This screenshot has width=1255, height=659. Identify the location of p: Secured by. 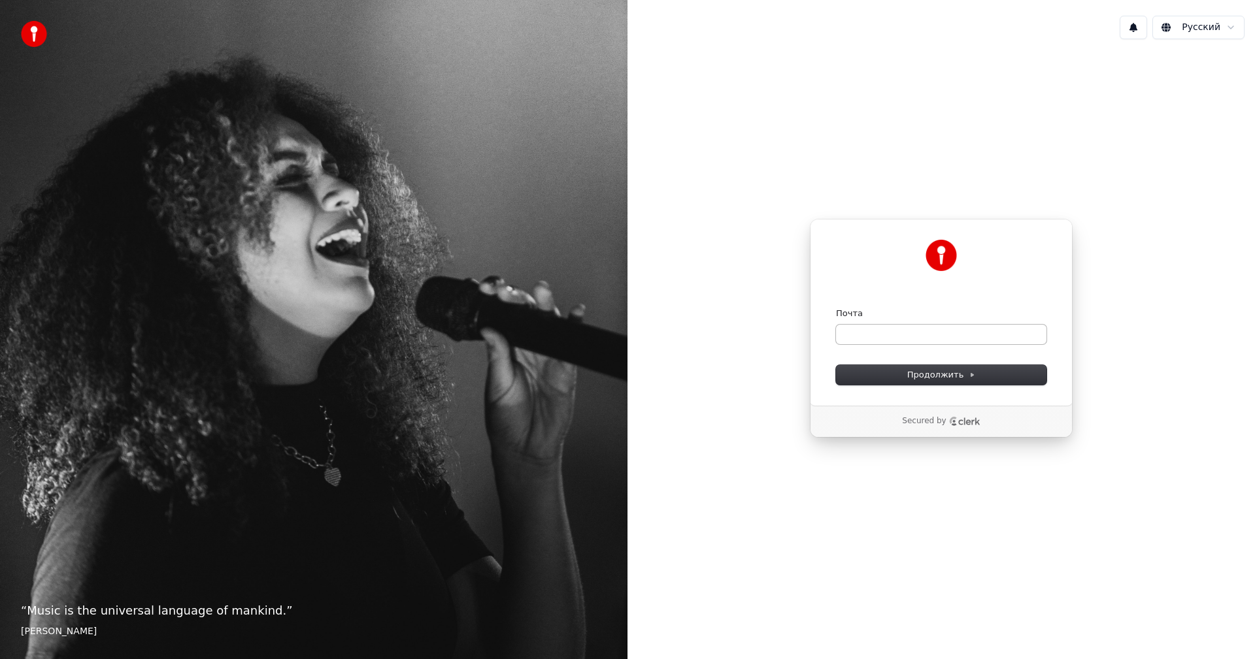
(923, 421).